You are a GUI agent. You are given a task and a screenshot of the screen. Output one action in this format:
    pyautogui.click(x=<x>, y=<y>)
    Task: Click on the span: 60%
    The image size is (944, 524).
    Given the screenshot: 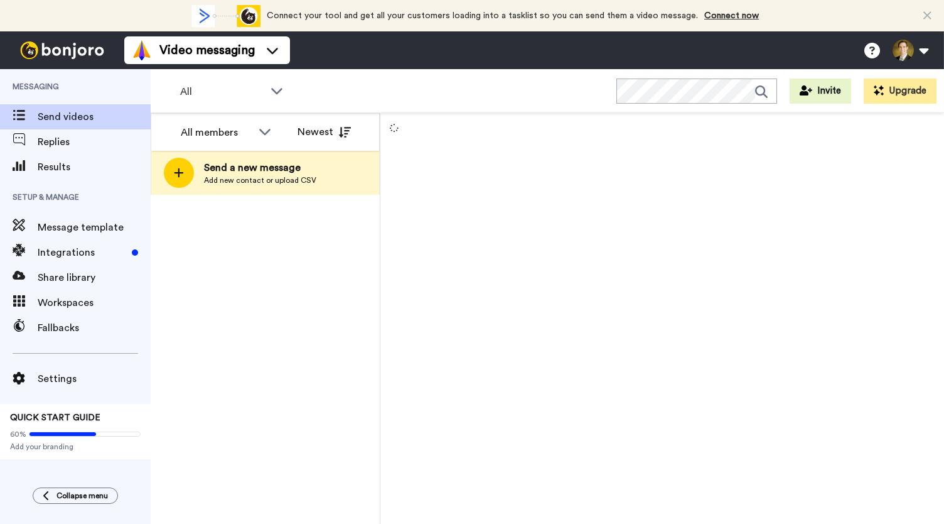 What is the action you would take?
    pyautogui.click(x=18, y=434)
    